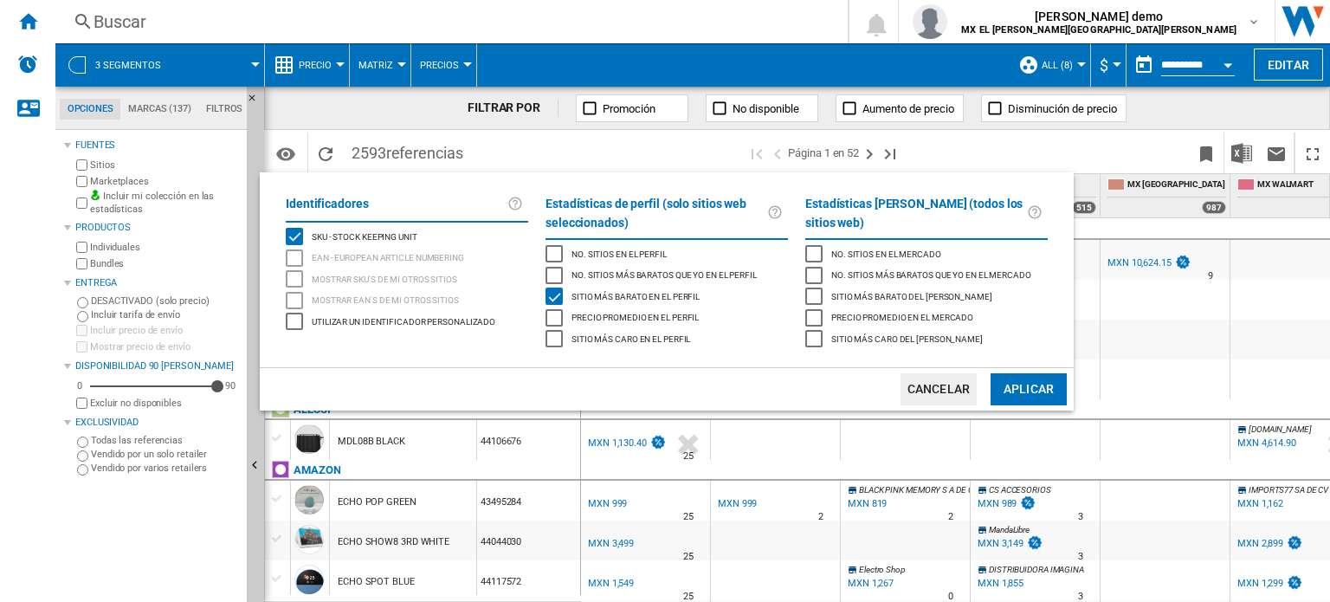 This screenshot has height=602, width=1330. What do you see at coordinates (667, 339) in the screenshot?
I see `md-checkbox: Sitio más caro en el perfil` at bounding box center [667, 339].